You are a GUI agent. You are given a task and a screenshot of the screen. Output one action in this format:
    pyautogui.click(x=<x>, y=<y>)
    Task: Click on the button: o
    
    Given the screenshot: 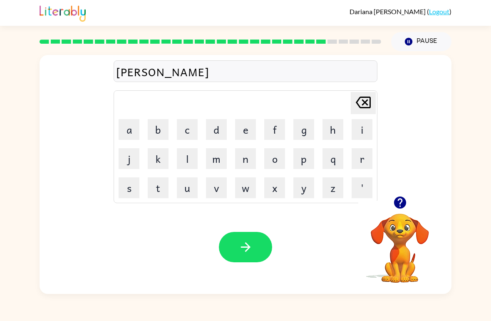 What is the action you would take?
    pyautogui.click(x=275, y=159)
    